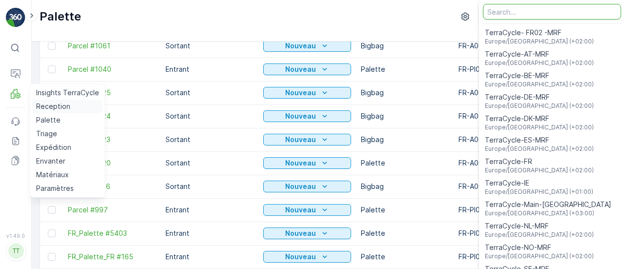  What do you see at coordinates (539, 140) in the screenshot?
I see `span: TerraCycle-ES-MRF` at bounding box center [539, 140].